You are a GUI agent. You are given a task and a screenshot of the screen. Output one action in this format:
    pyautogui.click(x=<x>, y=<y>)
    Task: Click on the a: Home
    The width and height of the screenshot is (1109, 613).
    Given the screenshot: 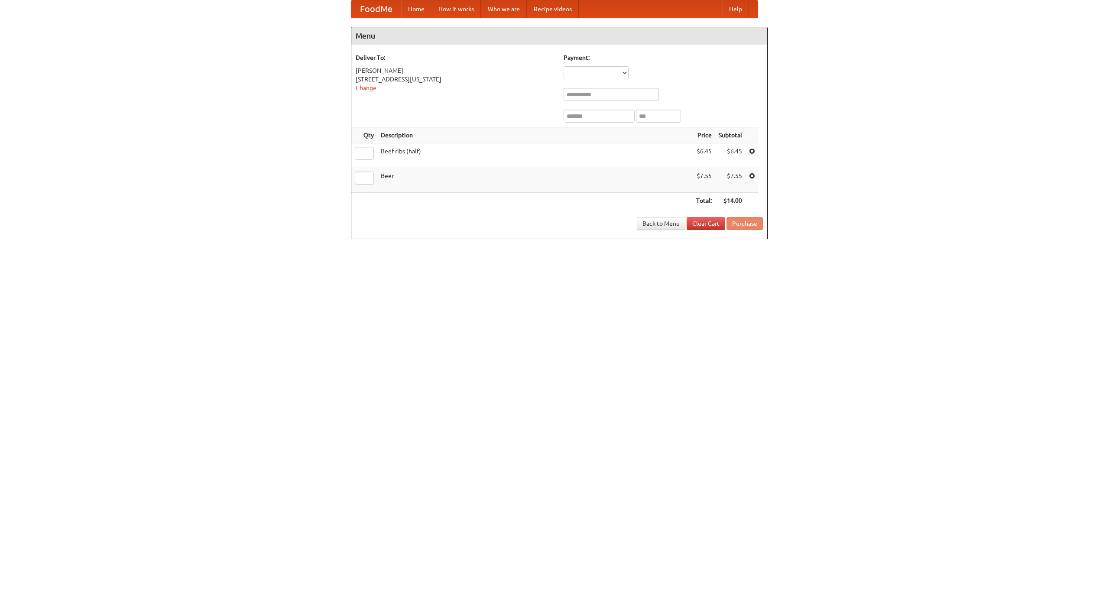 What is the action you would take?
    pyautogui.click(x=416, y=9)
    